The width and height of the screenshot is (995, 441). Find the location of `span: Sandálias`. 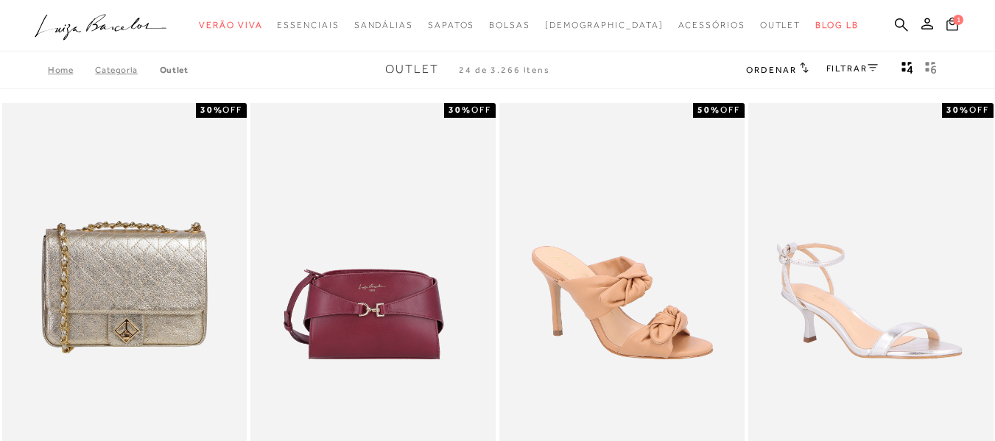

span: Sandálias is located at coordinates (384, 25).